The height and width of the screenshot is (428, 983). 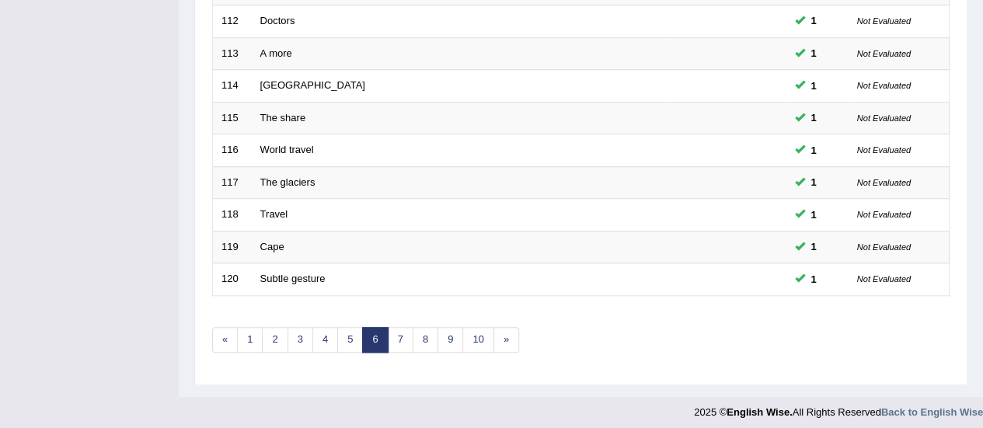 What do you see at coordinates (400, 340) in the screenshot?
I see `a: 7` at bounding box center [400, 340].